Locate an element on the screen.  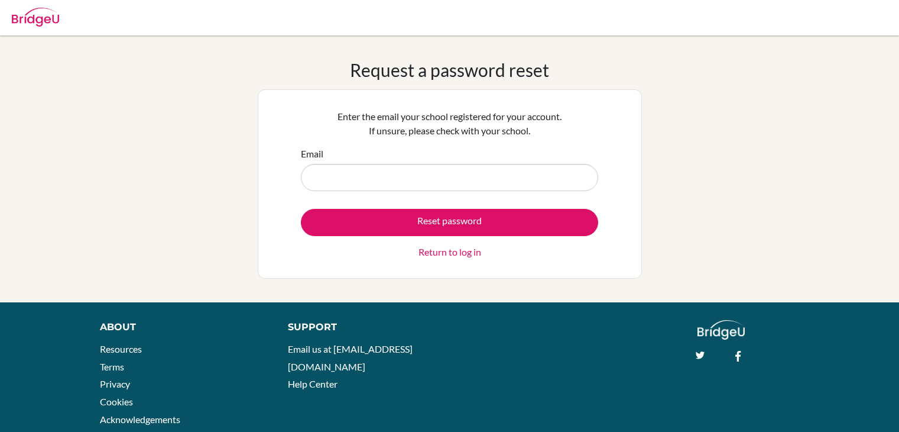
a: Return to log in is located at coordinates (450, 252).